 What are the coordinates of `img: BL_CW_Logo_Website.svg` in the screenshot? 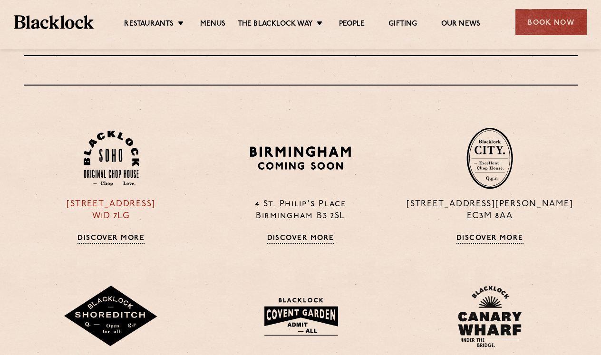 It's located at (490, 317).